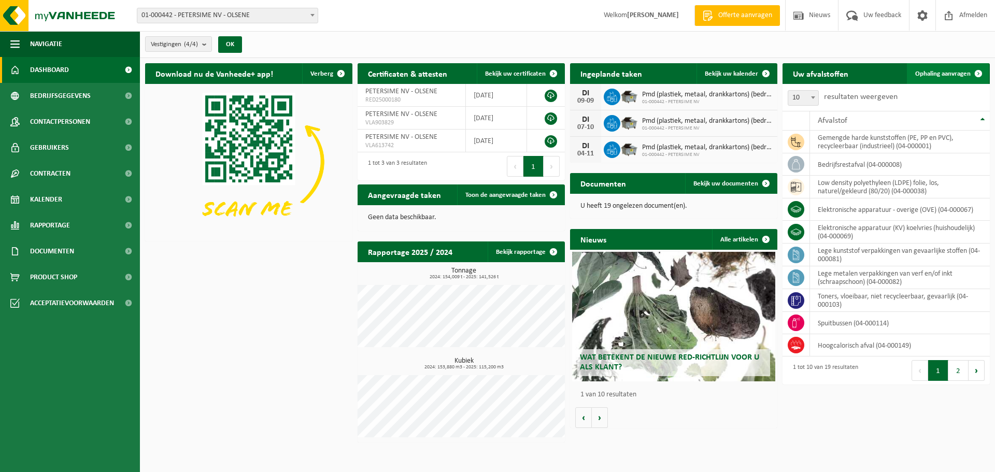  What do you see at coordinates (676, 395) in the screenshot?
I see `p: 1 van 10 resultaten` at bounding box center [676, 395].